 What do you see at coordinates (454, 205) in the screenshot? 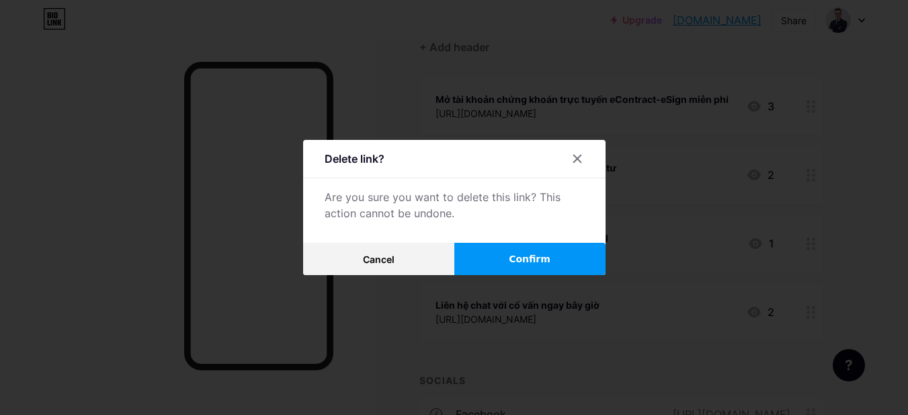
I see `div: Are you sure you want to delete this link? This action cannot be undone.` at bounding box center [454, 205].